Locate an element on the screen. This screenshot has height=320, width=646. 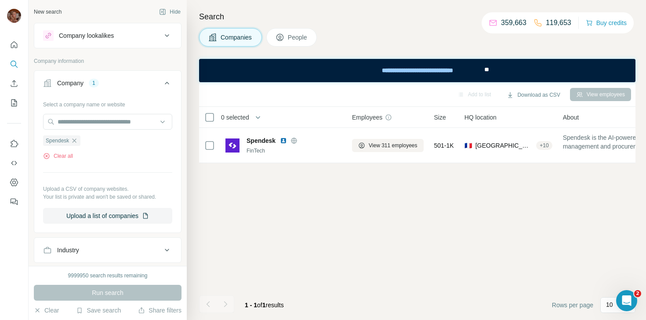
div: FinTech is located at coordinates (294, 151).